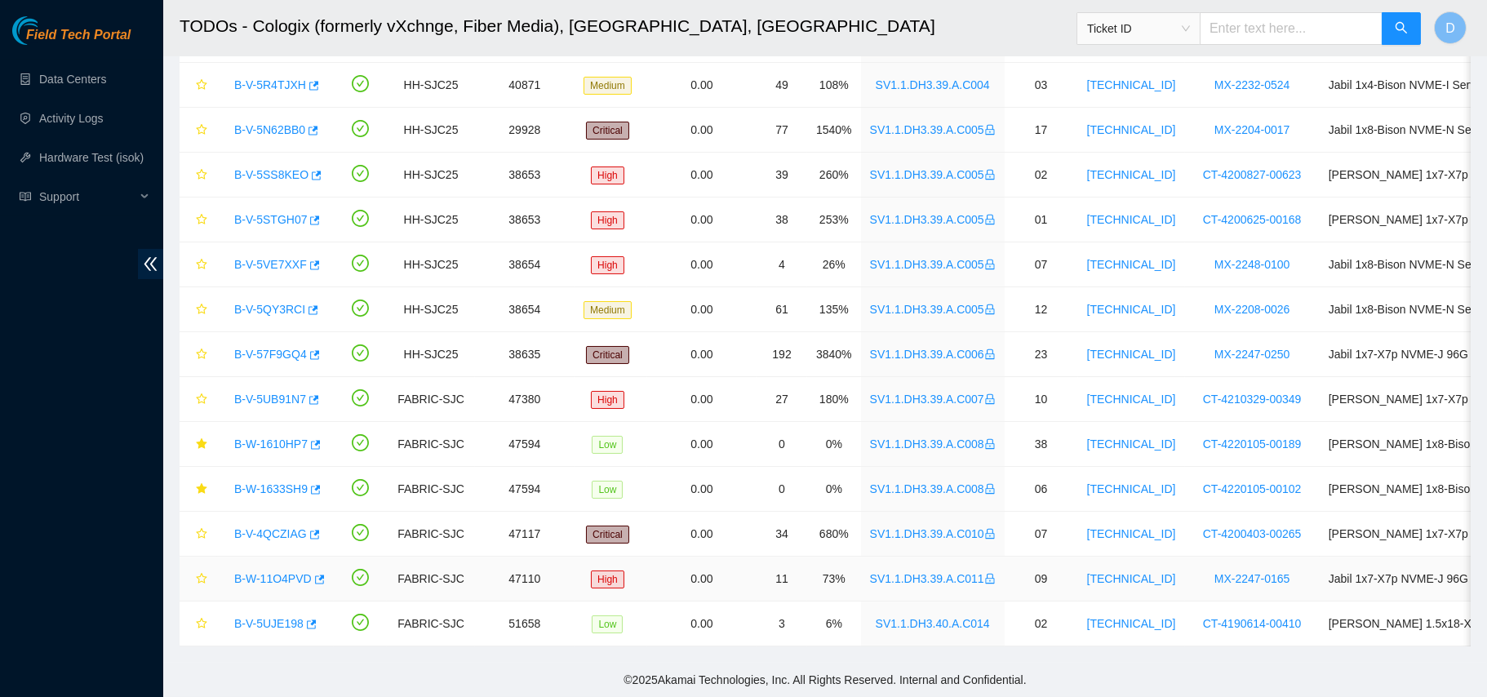 This screenshot has height=697, width=1487. Describe the element at coordinates (1402, 29) in the screenshot. I see `span: search` at that location.